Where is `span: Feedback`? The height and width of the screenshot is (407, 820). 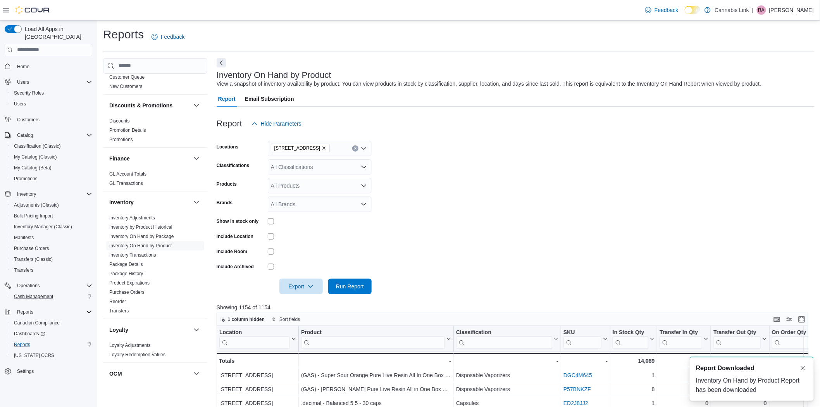 span: Feedback is located at coordinates (666, 10).